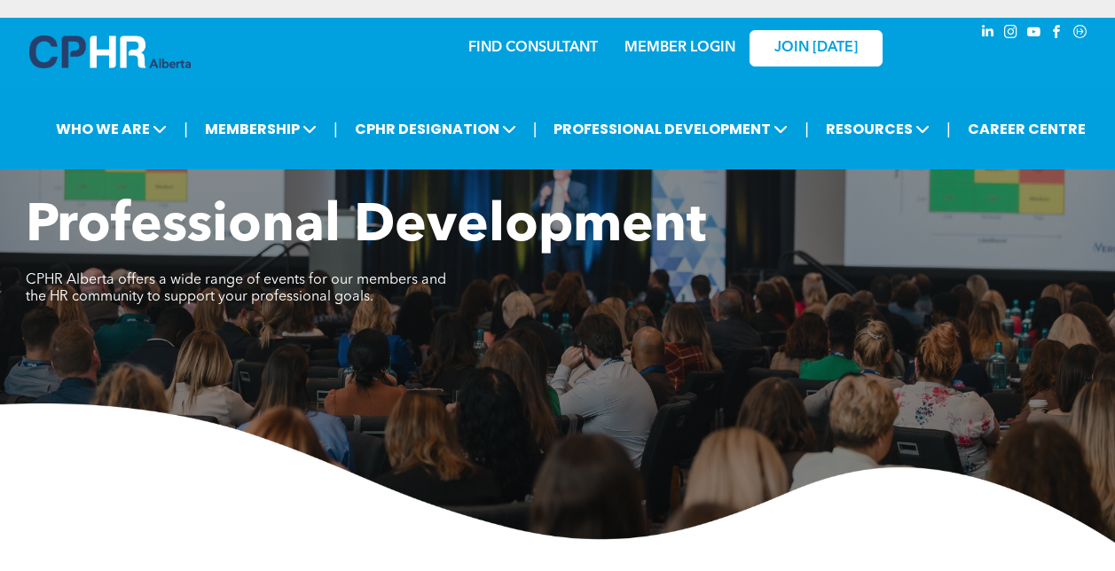 The width and height of the screenshot is (1115, 571). What do you see at coordinates (1035, 34) in the screenshot?
I see `a: youtube` at bounding box center [1035, 34].